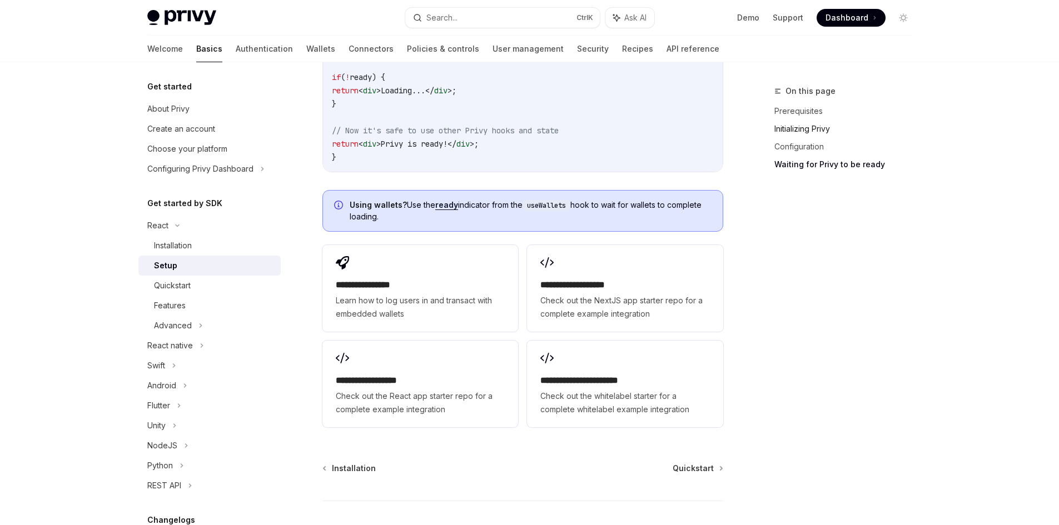 The width and height of the screenshot is (1059, 525). What do you see at coordinates (170, 87) in the screenshot?
I see `h5: Get started` at bounding box center [170, 87].